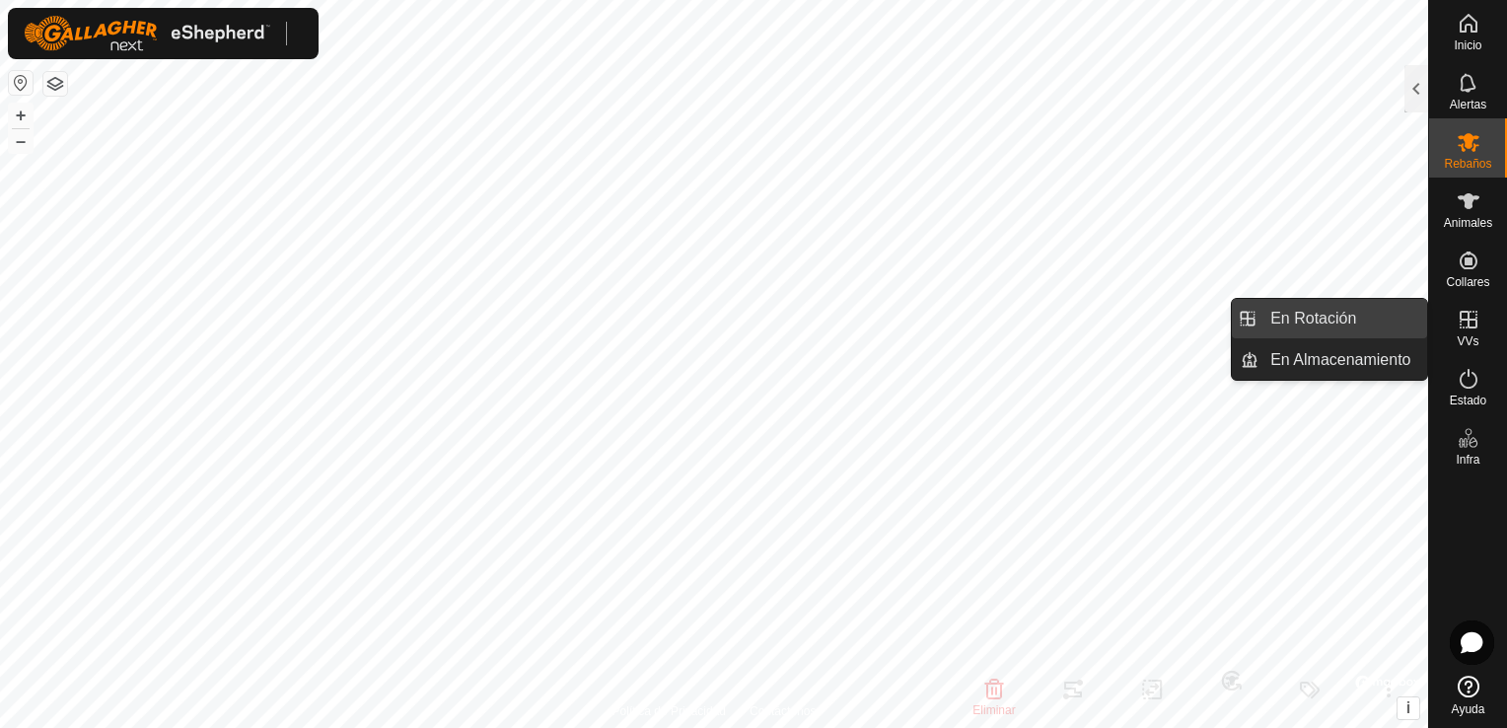 This screenshot has height=728, width=1507. Describe the element at coordinates (1467, 695) in the screenshot. I see `a: Ayuda` at that location.